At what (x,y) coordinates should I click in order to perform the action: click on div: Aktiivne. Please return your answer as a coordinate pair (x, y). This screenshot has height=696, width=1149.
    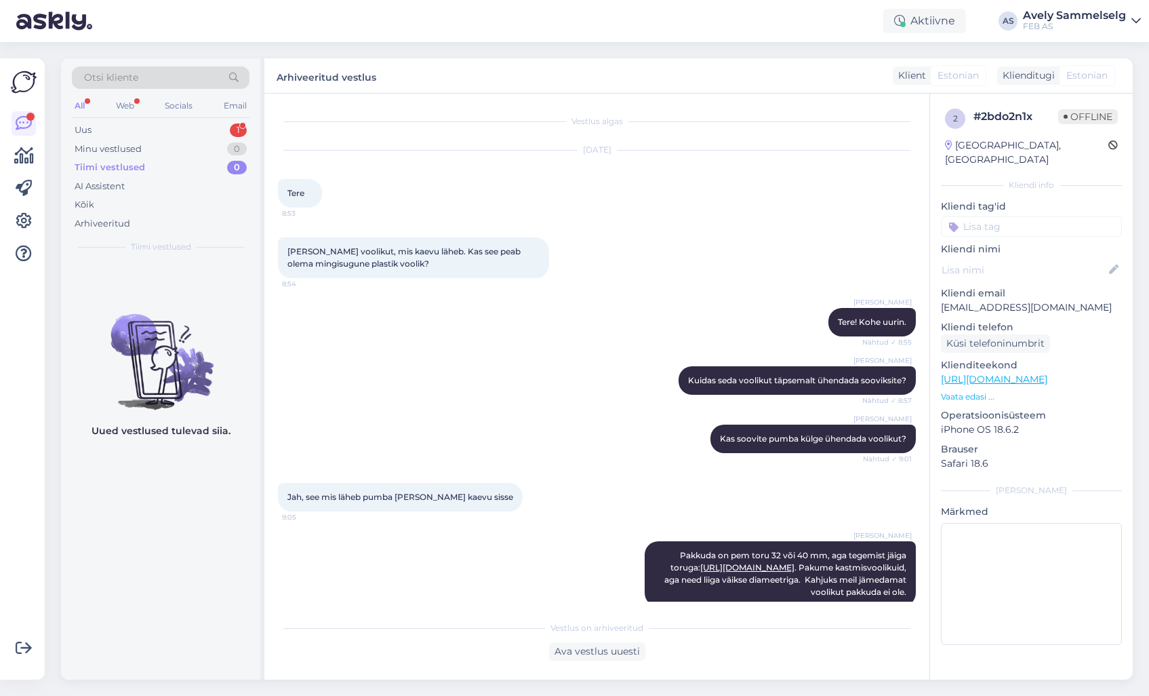
    Looking at the image, I should click on (925, 21).